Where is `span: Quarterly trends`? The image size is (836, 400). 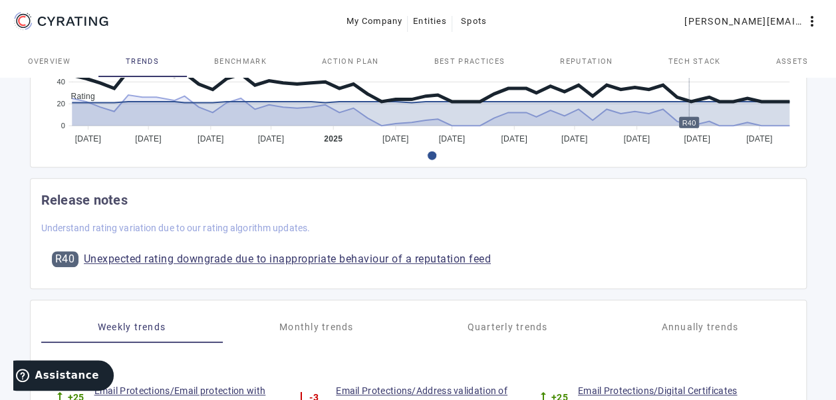
span: Quarterly trends is located at coordinates (507, 327).